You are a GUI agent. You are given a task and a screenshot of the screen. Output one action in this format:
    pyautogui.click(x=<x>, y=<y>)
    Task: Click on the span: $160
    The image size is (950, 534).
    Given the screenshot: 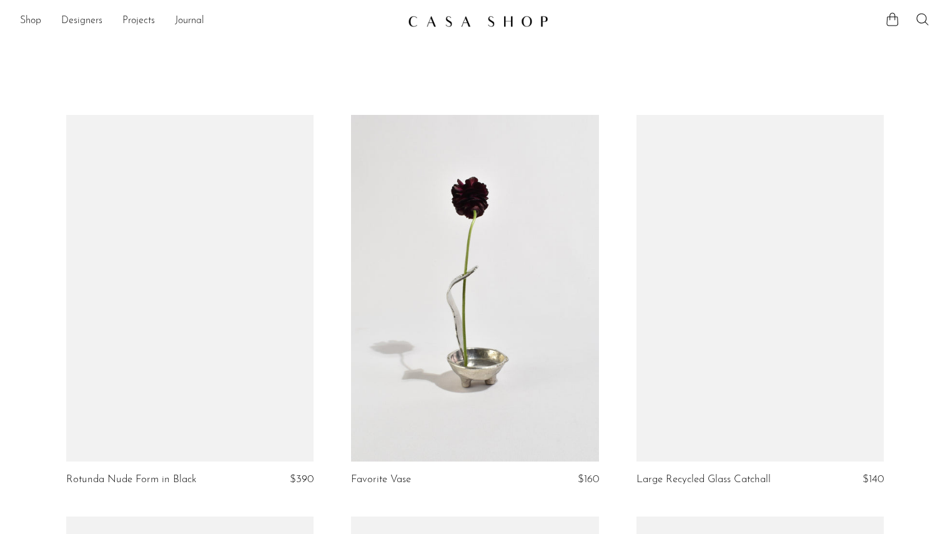 What is the action you would take?
    pyautogui.click(x=589, y=479)
    